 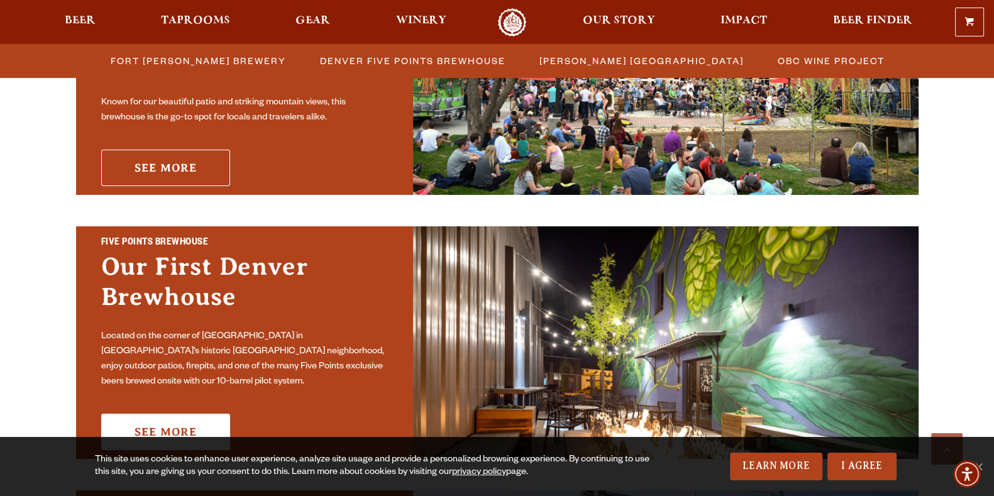 I want to click on a: Scroll to top, so click(x=947, y=449).